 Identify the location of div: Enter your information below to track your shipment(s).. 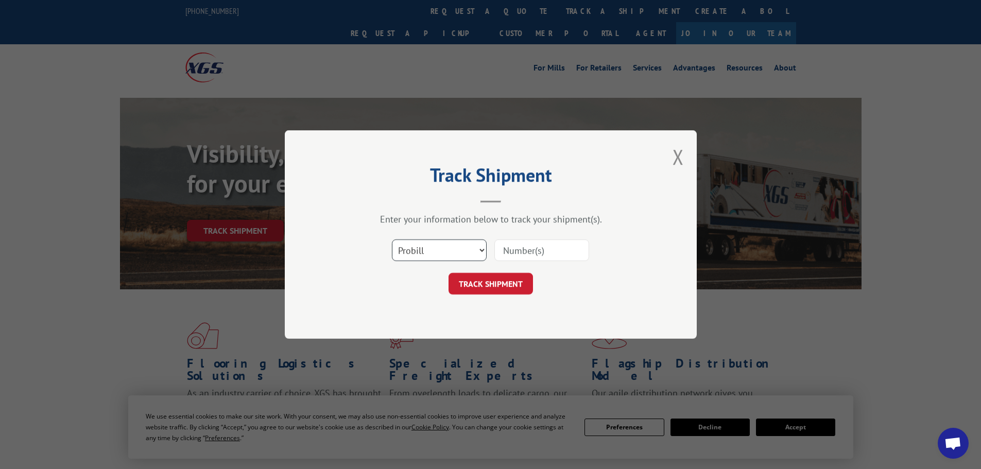
(491, 219).